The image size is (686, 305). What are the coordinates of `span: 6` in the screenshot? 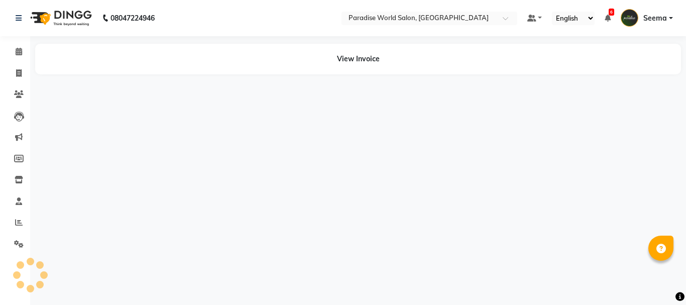 It's located at (611, 12).